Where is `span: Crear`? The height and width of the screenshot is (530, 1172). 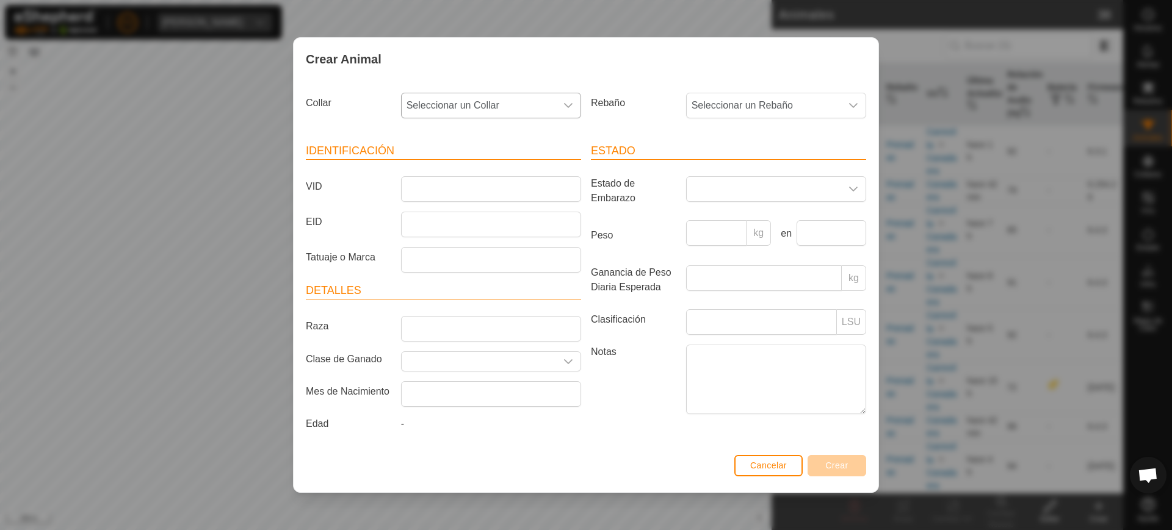 span: Crear is located at coordinates (837, 466).